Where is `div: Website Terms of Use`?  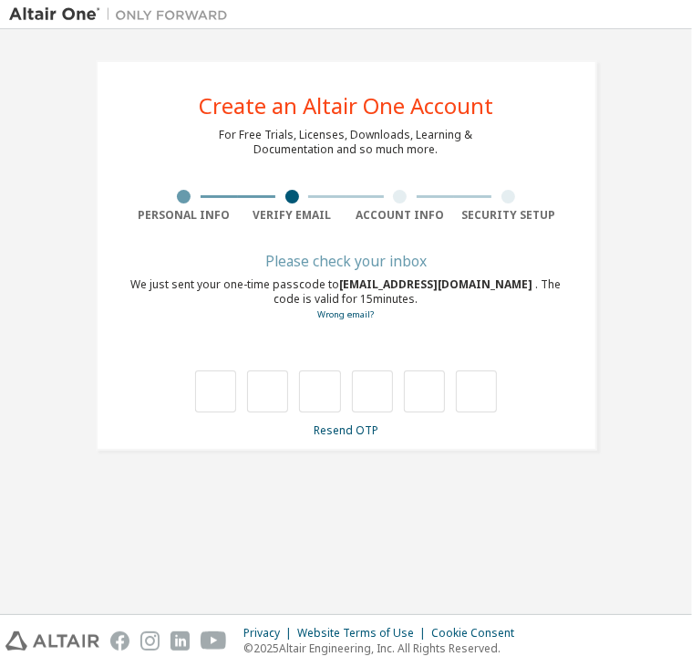 div: Website Terms of Use is located at coordinates (364, 633).